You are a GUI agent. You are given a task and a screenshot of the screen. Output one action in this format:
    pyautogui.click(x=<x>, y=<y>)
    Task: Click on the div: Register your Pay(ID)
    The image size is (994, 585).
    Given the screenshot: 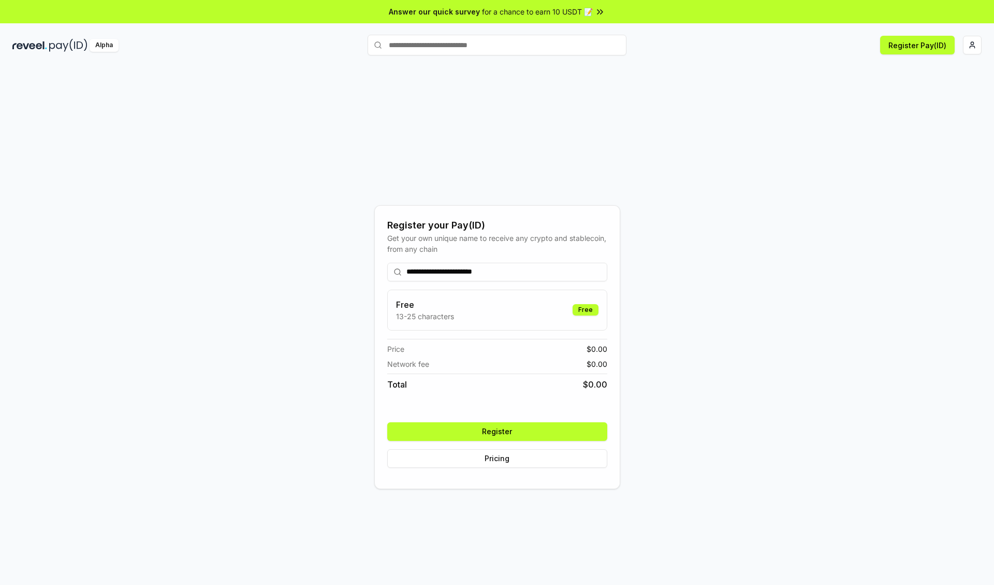 What is the action you would take?
    pyautogui.click(x=497, y=225)
    